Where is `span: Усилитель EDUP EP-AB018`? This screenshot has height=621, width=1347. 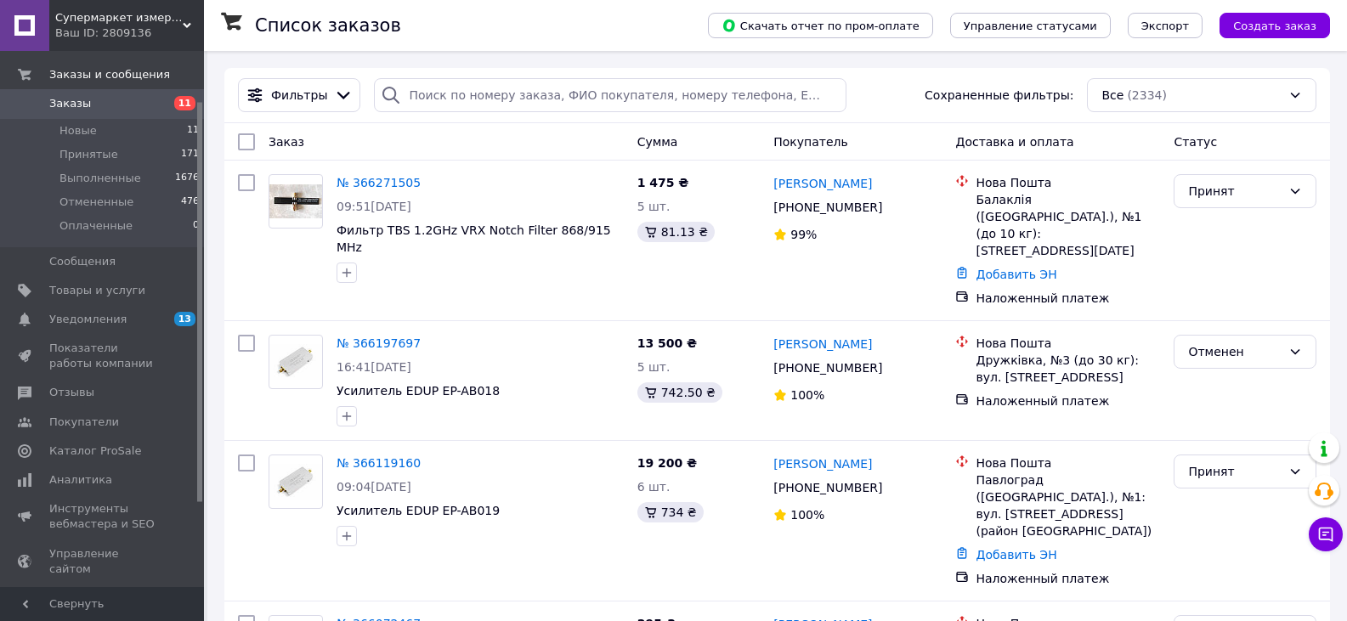 span: Усилитель EDUP EP-AB018 is located at coordinates (418, 391).